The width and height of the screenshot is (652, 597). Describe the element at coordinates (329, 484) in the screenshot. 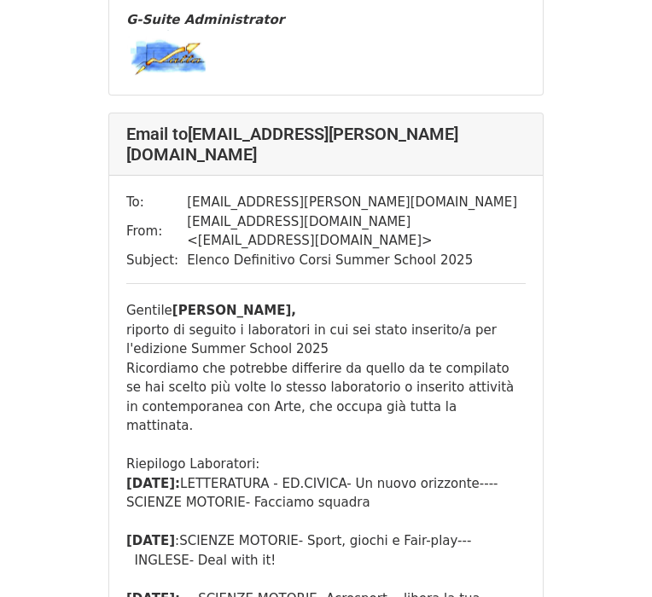

I see `span: LETTERATURA - ED.CIVICA- Un nuovo orizzonte` at that location.